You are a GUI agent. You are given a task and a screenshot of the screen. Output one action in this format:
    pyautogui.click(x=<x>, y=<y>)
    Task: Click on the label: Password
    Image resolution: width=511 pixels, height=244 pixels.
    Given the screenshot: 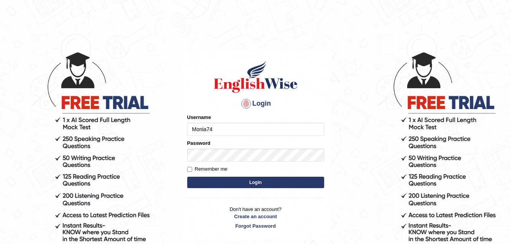 What is the action you would take?
    pyautogui.click(x=199, y=143)
    